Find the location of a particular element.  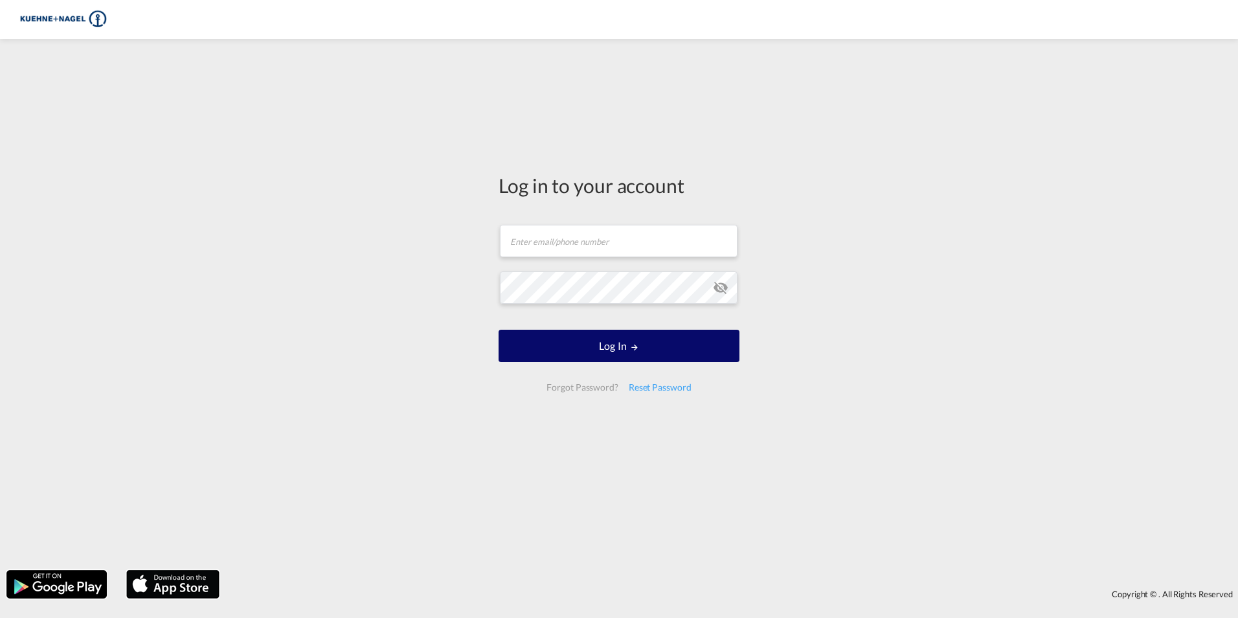

img: 36441310f41511efafde313da40ec4a4.png is located at coordinates (63, 19).